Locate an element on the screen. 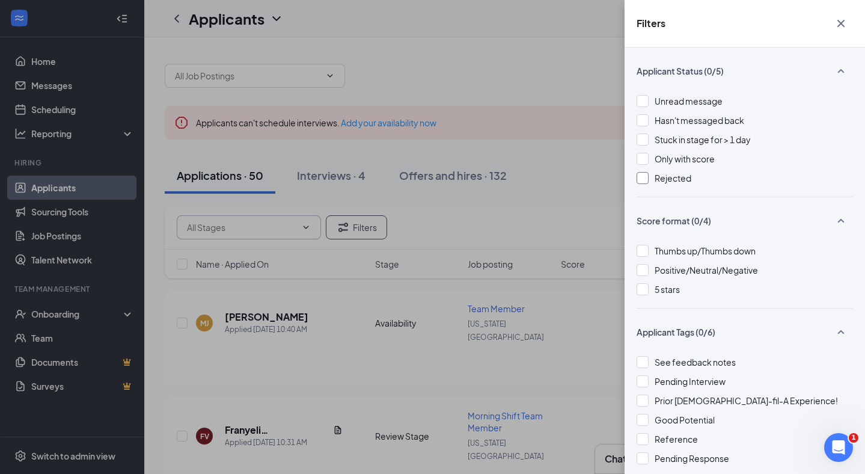 The height and width of the screenshot is (474, 865). span: Only with score is located at coordinates (685, 159).